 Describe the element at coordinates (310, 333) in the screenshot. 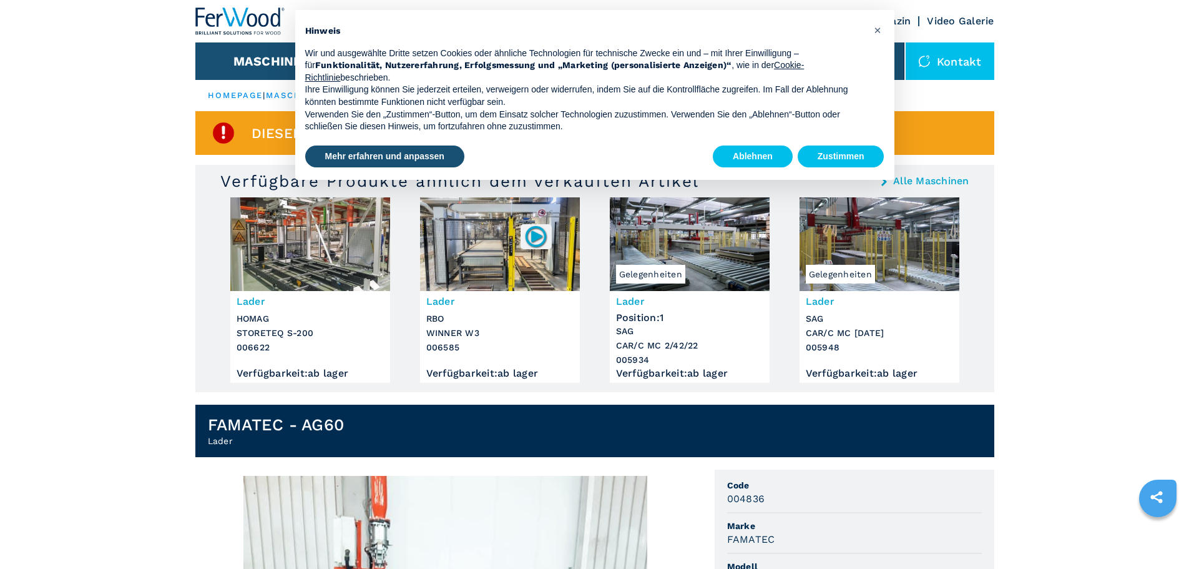

I see `h3: HOMAG STORETEQ S-200 006622` at that location.